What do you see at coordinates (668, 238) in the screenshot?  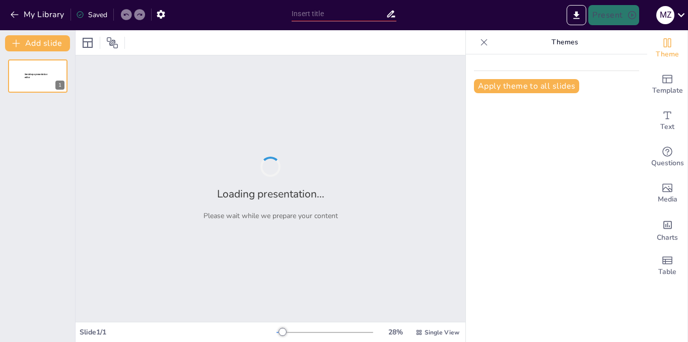 I see `span: Charts` at bounding box center [668, 238].